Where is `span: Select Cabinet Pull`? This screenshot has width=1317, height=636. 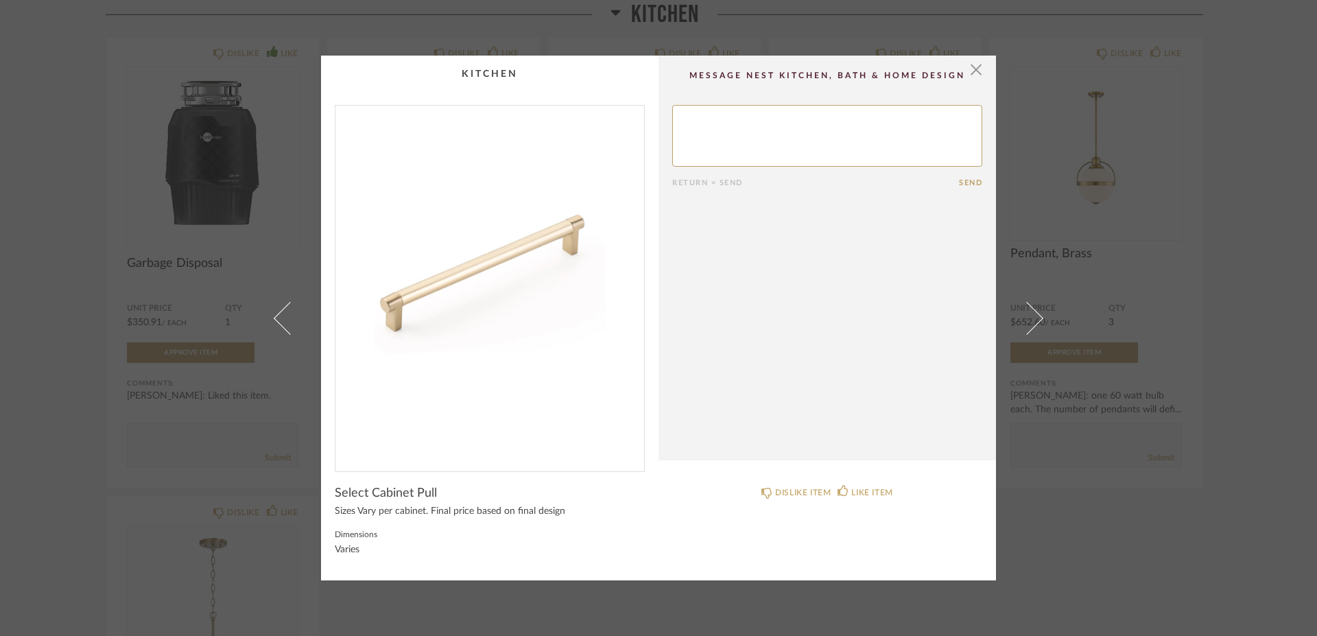 span: Select Cabinet Pull is located at coordinates (385, 493).